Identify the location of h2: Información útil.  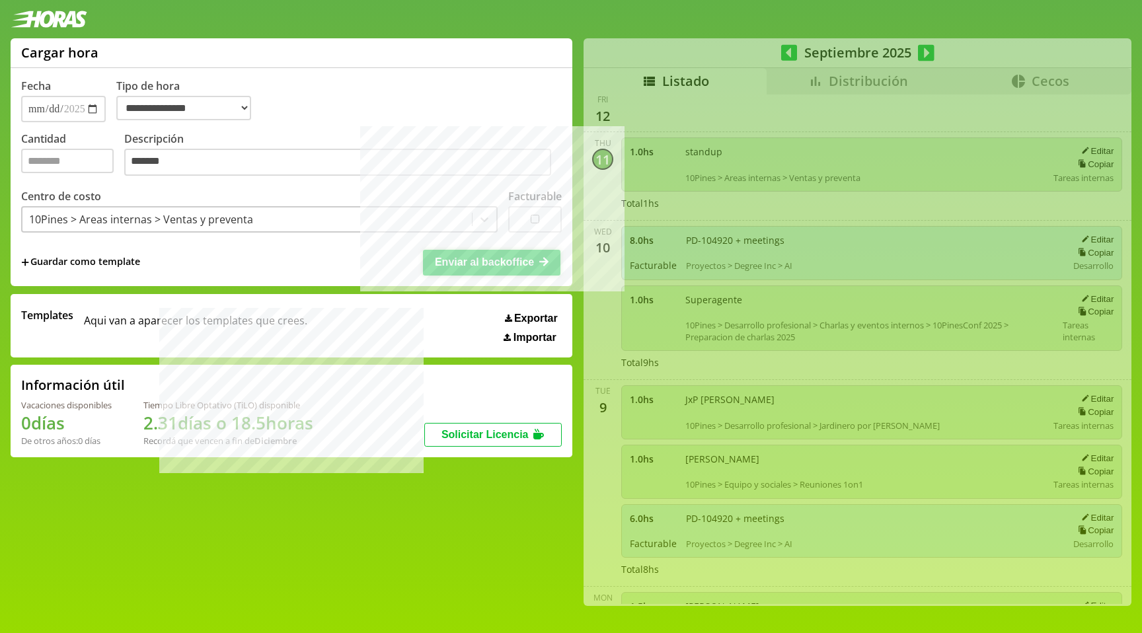
(73, 385).